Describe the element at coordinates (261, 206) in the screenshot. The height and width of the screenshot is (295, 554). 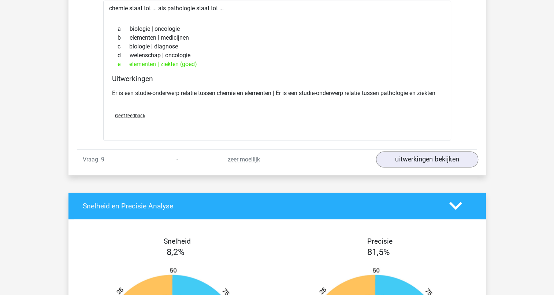
I see `h4: Snelheid en Precisie Analyse` at that location.